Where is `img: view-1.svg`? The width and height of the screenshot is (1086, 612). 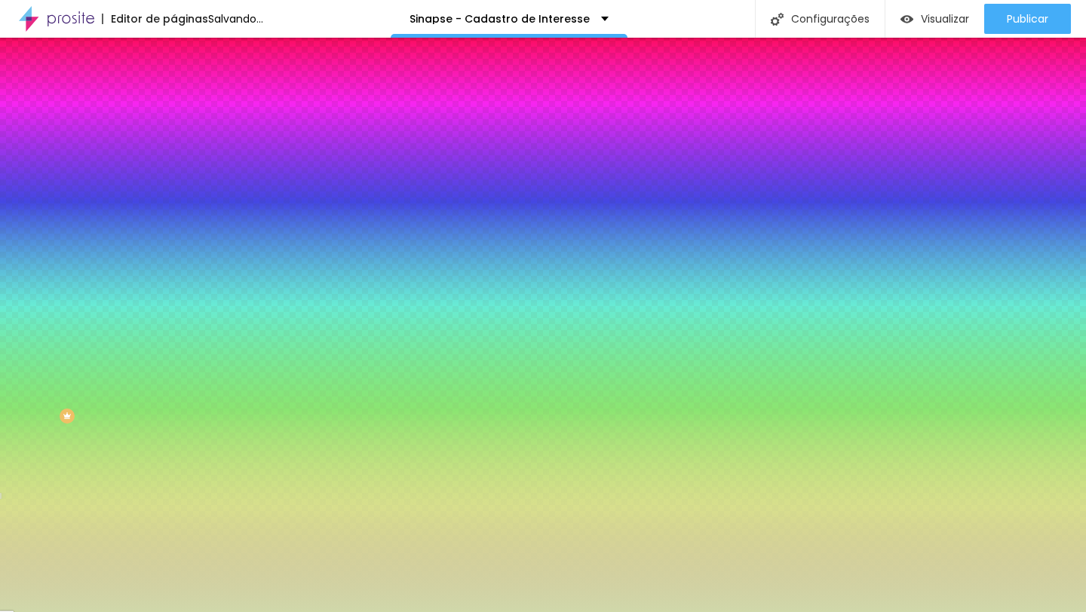
img: view-1.svg is located at coordinates (906, 19).